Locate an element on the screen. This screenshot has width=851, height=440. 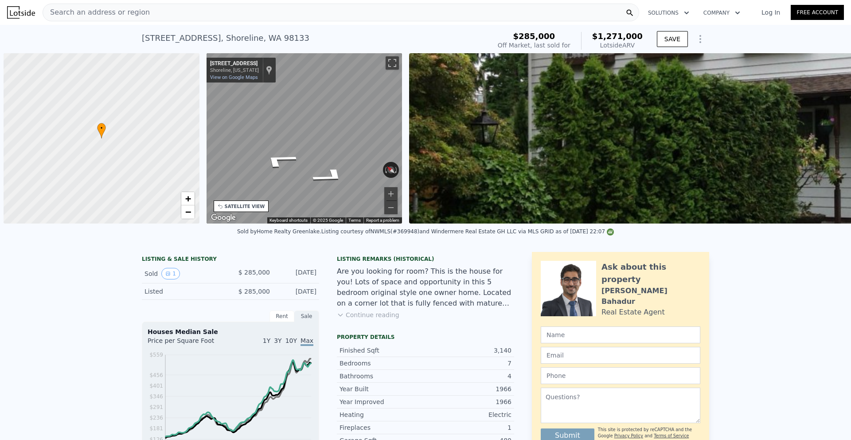
a: View on Google Maps is located at coordinates (234, 77).